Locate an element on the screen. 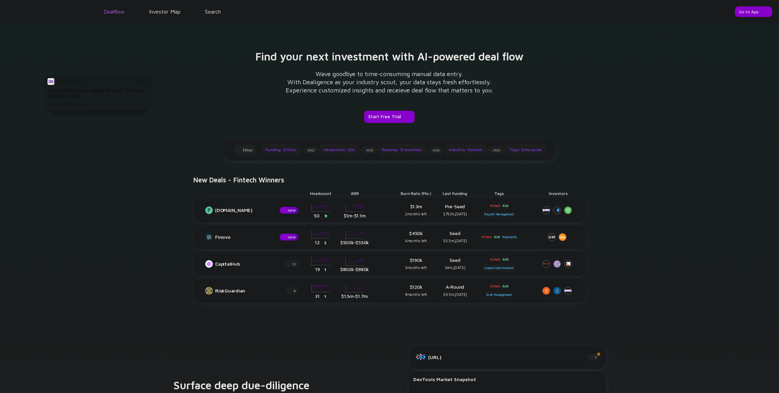 The image size is (779, 393). div: CapitalHub is located at coordinates (249, 264).